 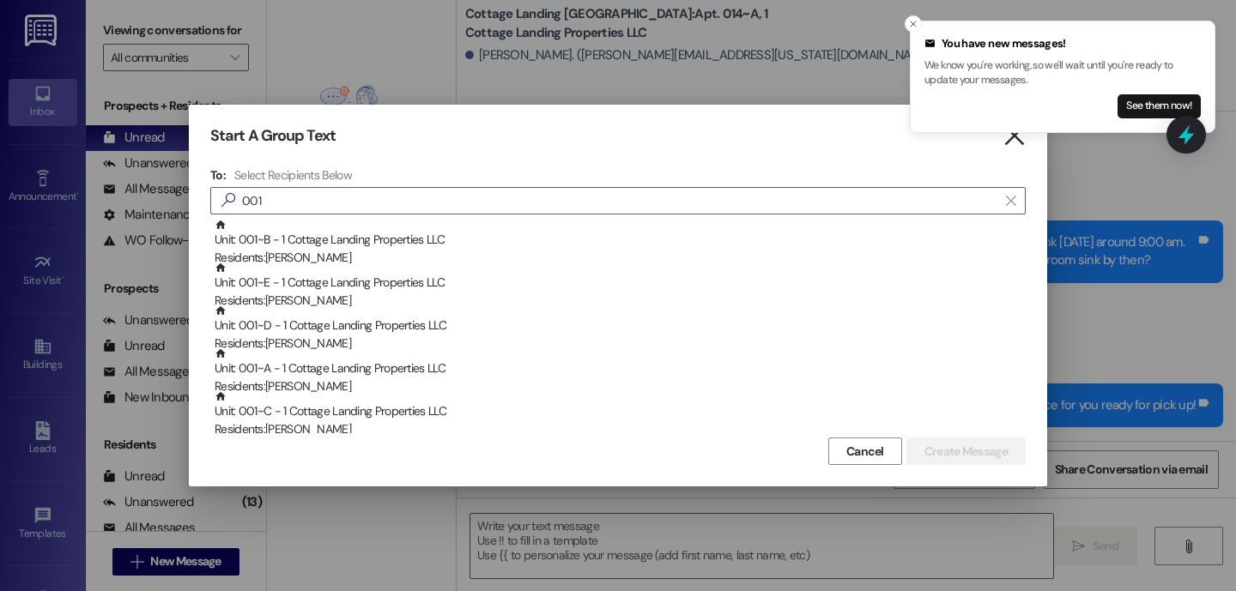 What do you see at coordinates (965, 451) in the screenshot?
I see `button: Create Message` at bounding box center [965, 451].